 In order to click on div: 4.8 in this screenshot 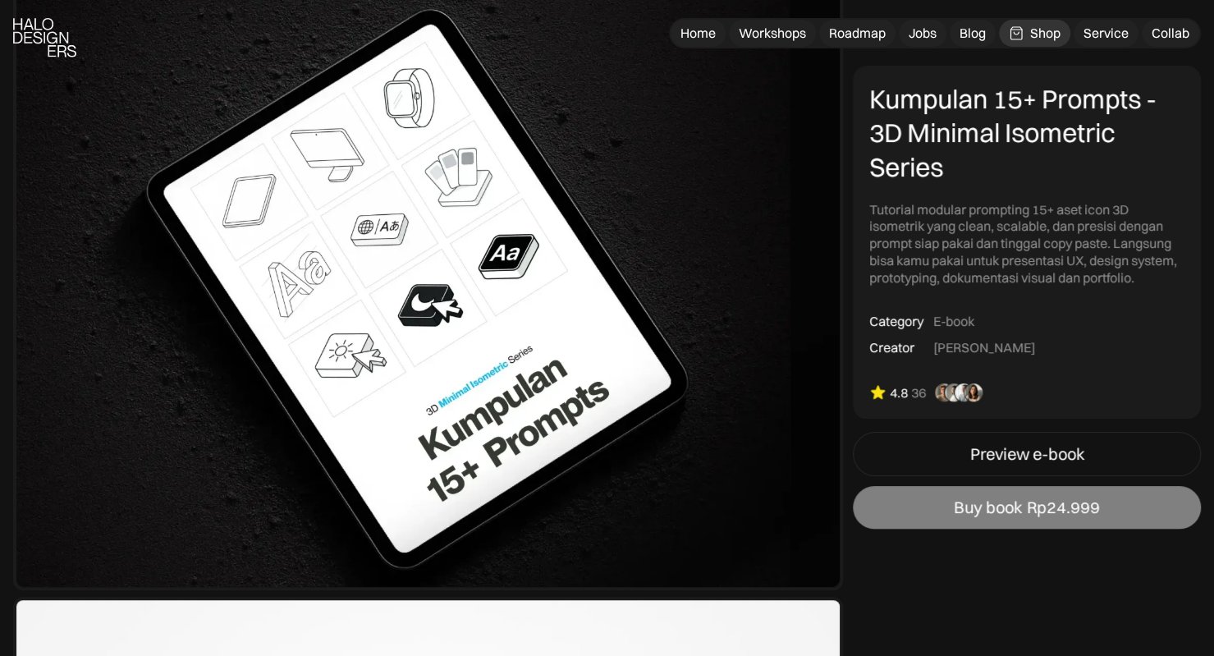, I will do `click(898, 392)`.